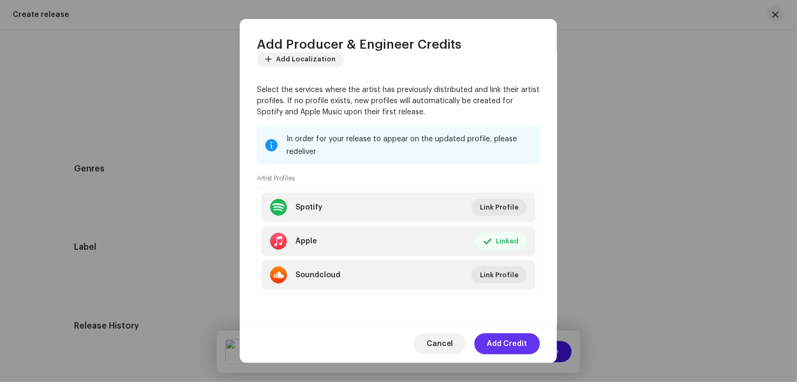 The image size is (797, 382). What do you see at coordinates (309, 207) in the screenshot?
I see `div: Spotify` at bounding box center [309, 207].